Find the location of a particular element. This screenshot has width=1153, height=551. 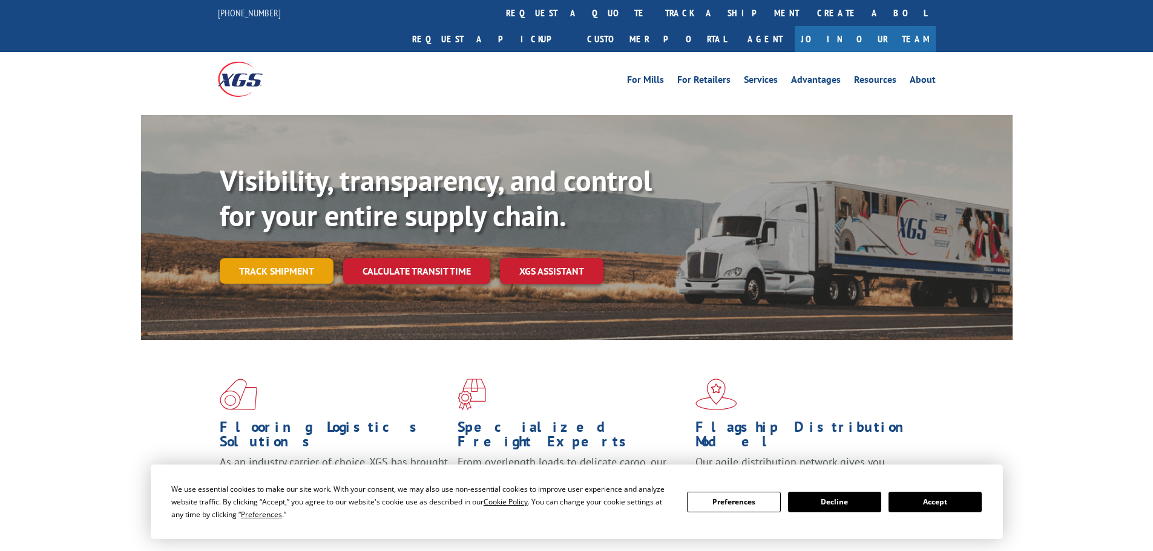

a: Join Our Team is located at coordinates (865, 39).